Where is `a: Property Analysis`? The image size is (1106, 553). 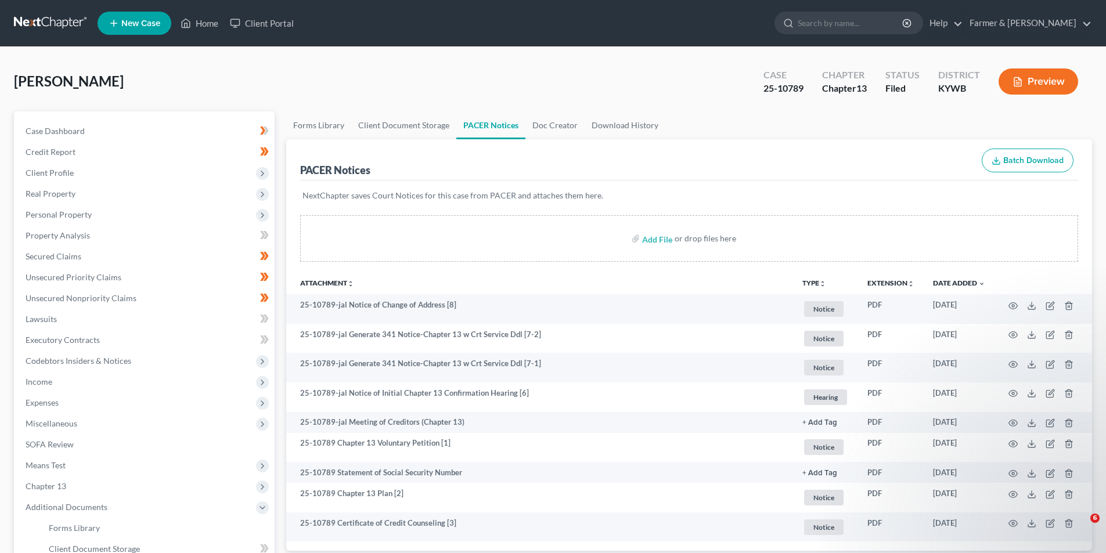 a: Property Analysis is located at coordinates (145, 236).